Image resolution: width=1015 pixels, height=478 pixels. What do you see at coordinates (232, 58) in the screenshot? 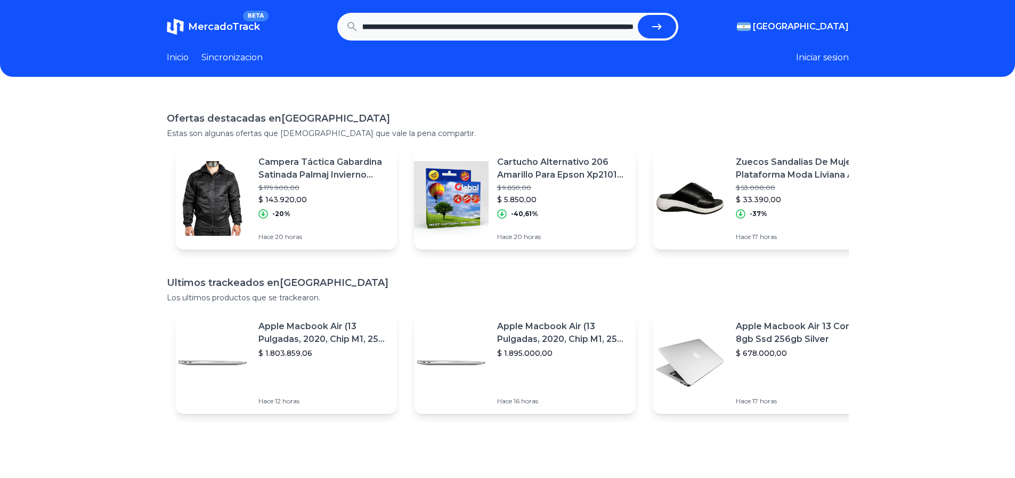
I see `a: Sincronizacion` at bounding box center [232, 58].